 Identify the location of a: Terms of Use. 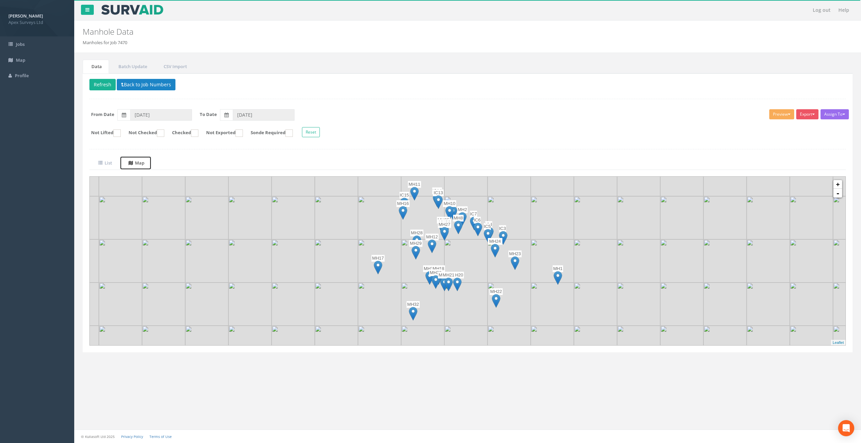
(161, 437).